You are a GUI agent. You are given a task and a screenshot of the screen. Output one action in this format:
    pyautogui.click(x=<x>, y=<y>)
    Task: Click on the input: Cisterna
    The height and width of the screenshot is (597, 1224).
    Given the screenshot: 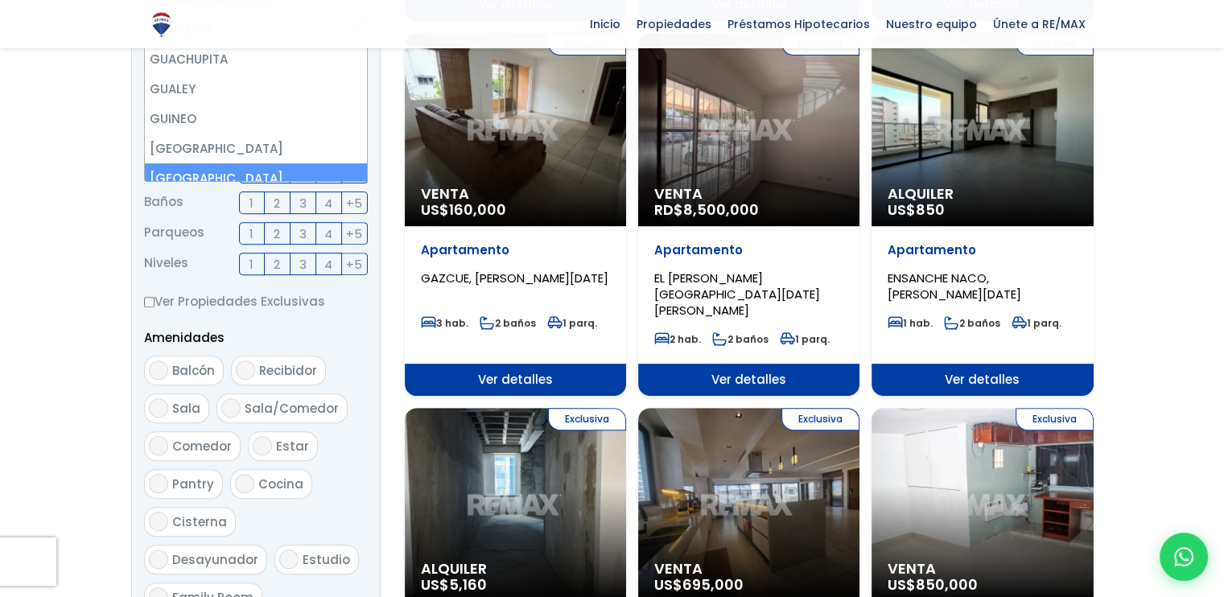 What is the action you would take?
    pyautogui.click(x=158, y=521)
    